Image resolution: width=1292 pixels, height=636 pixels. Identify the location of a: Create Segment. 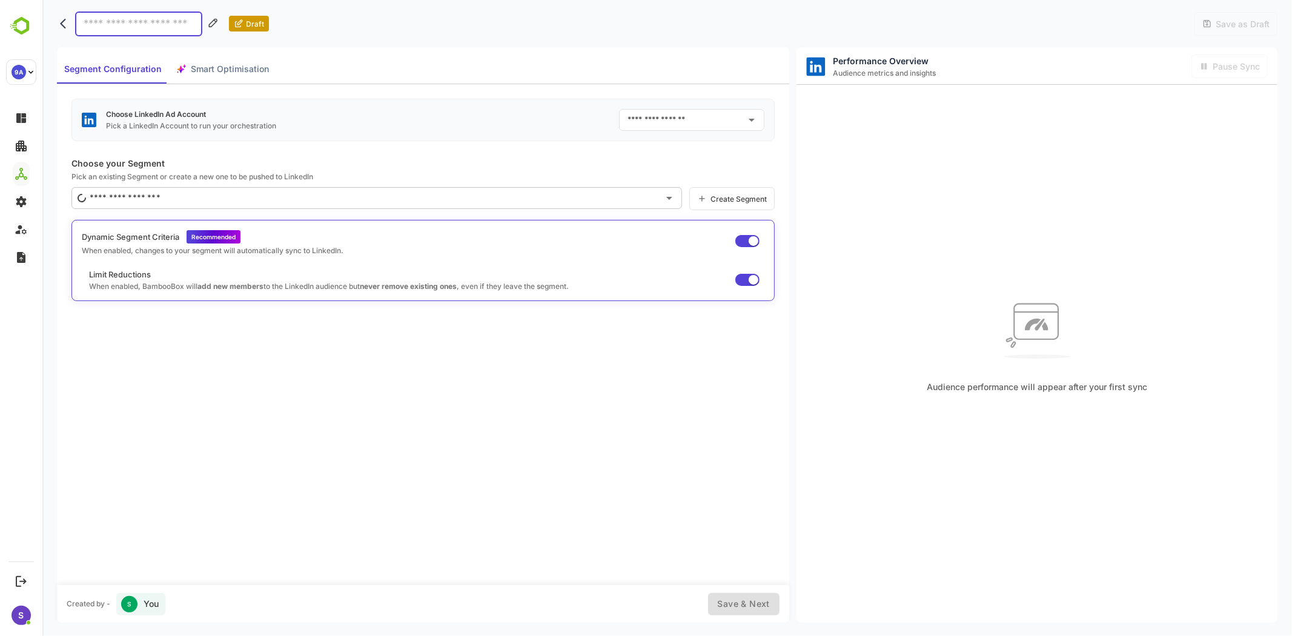
(689, 199).